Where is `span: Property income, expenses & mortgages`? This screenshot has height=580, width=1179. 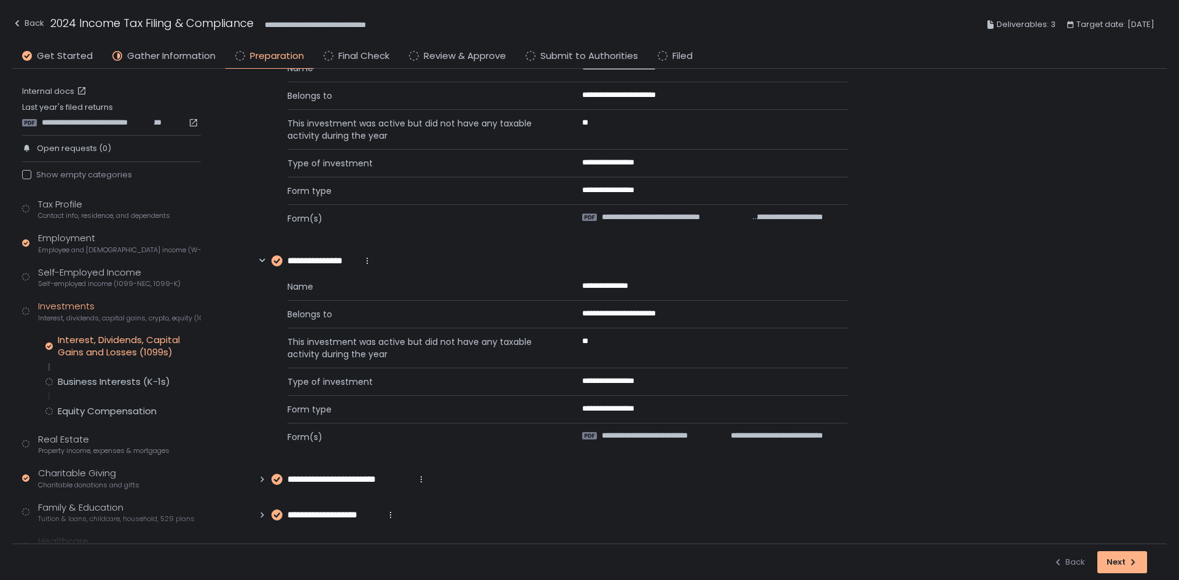 span: Property income, expenses & mortgages is located at coordinates (104, 451).